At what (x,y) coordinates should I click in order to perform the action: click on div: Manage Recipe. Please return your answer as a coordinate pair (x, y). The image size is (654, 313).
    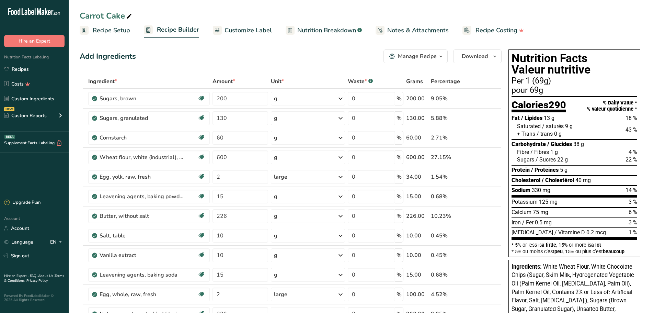
    Looking at the image, I should click on (417, 56).